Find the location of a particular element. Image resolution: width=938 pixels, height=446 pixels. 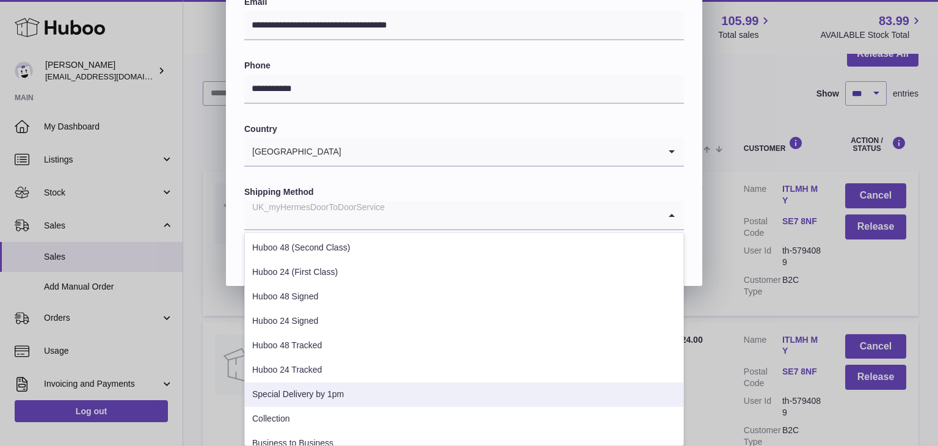

li: Huboo 48 Signed is located at coordinates (464, 297).